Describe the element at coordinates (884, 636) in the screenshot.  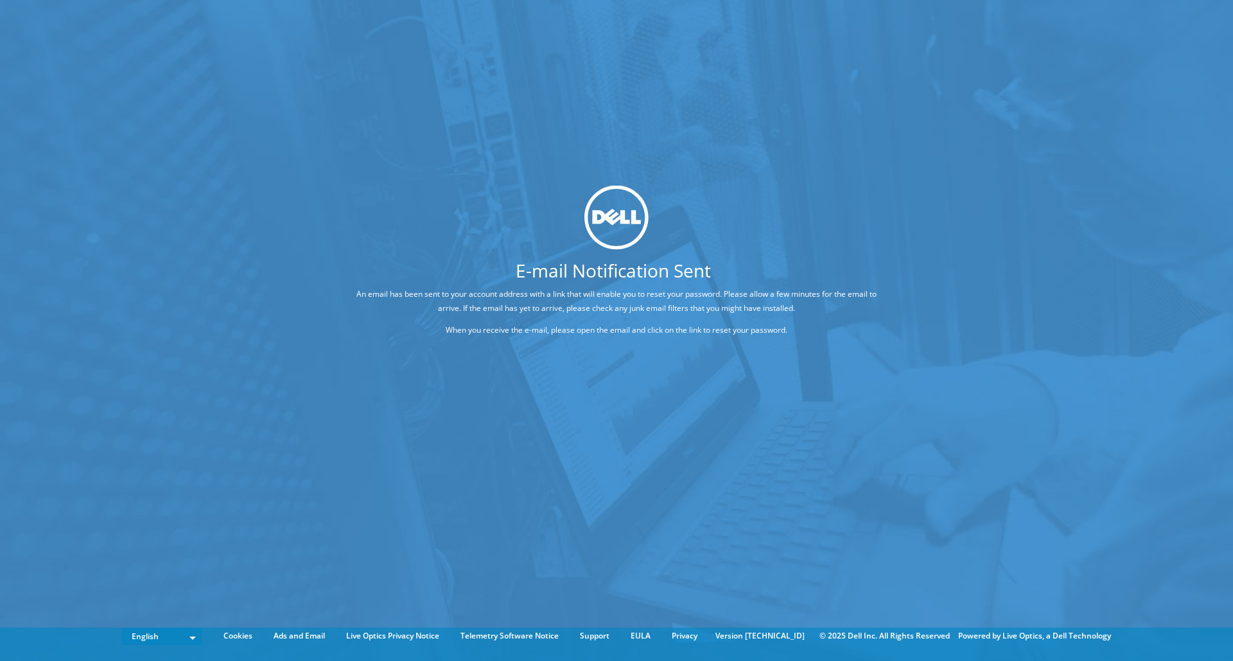
I see `li: © 2025 Dell Inc. All Rights Reserved` at that location.